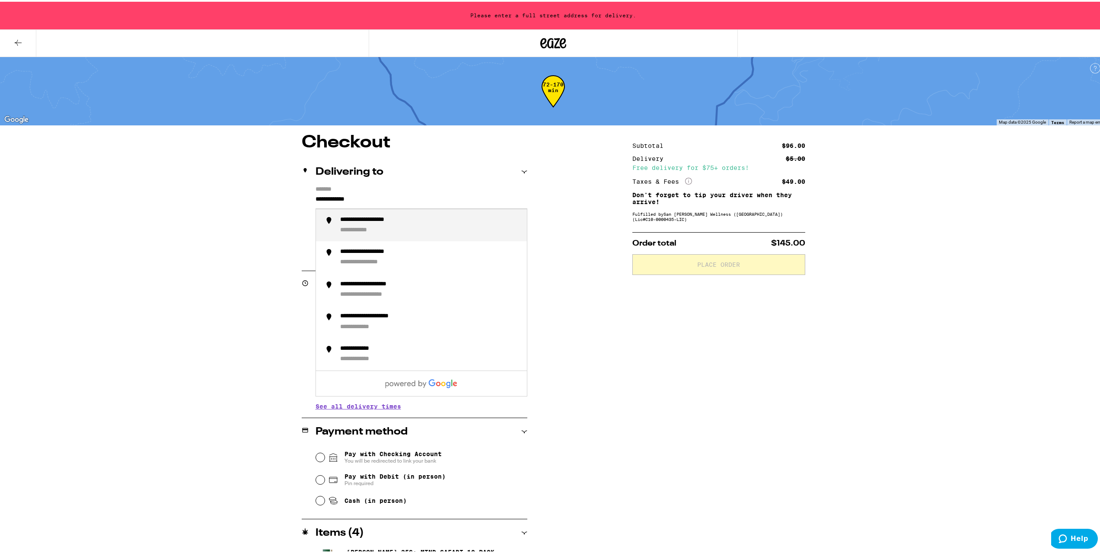 The width and height of the screenshot is (1100, 553). I want to click on div: $49.00, so click(793, 180).